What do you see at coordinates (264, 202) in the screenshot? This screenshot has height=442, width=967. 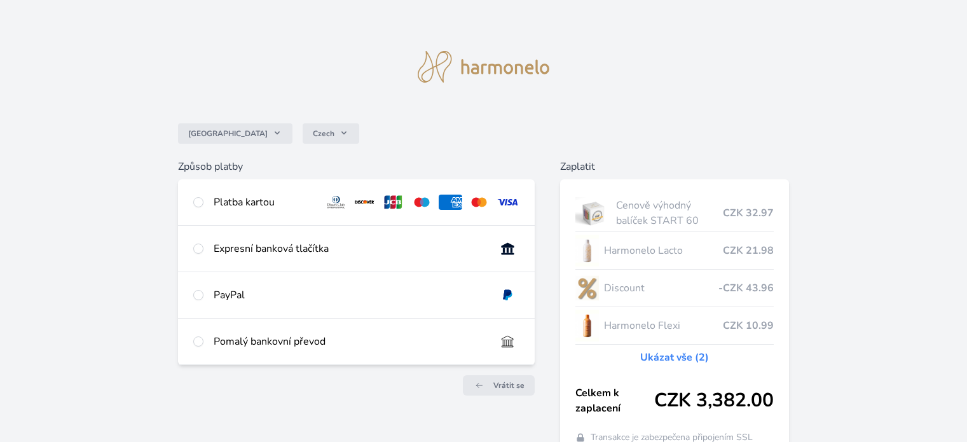 I see `div: Platba kartou` at bounding box center [264, 202].